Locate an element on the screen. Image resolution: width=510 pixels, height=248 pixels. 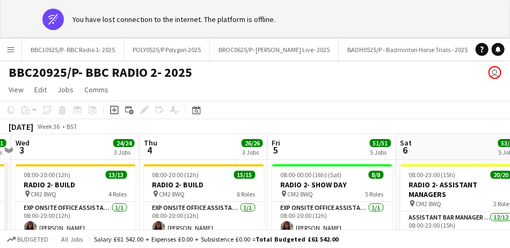
span: View is located at coordinates (16, 90).